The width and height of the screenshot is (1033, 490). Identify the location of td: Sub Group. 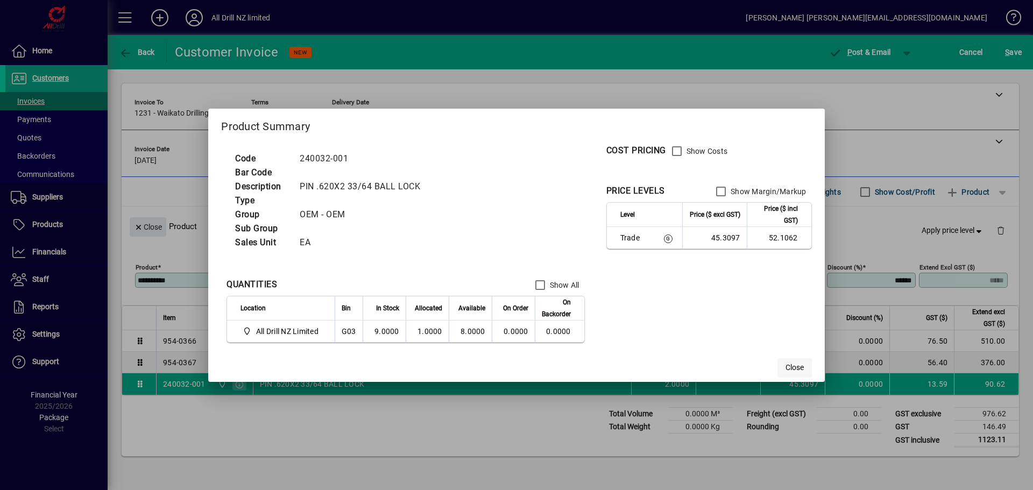
(262, 229).